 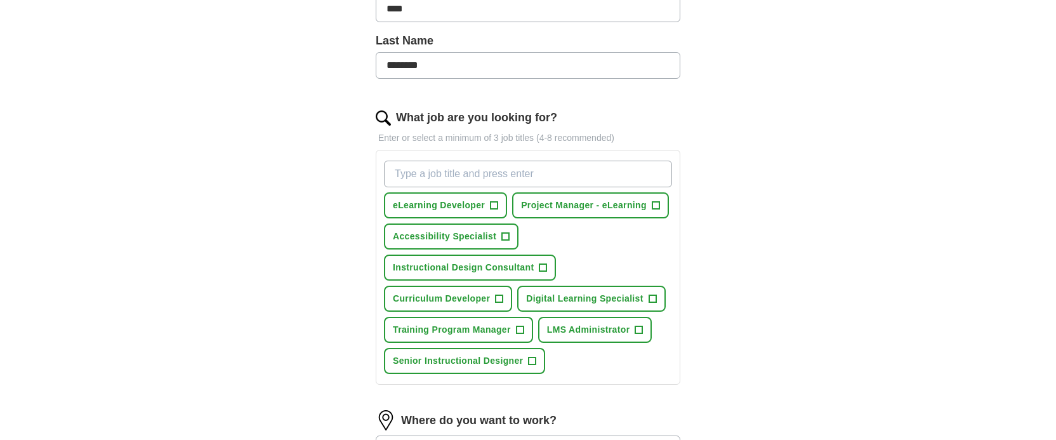 What do you see at coordinates (457, 360) in the screenshot?
I see `span: Senior Instructional Designer` at bounding box center [457, 360].